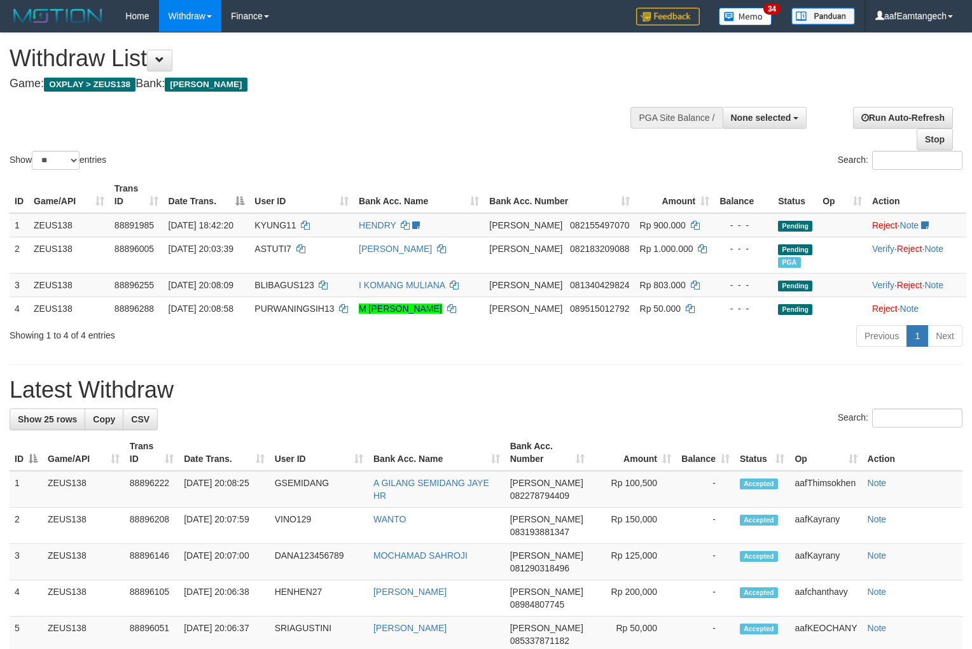 This screenshot has height=649, width=972. I want to click on span: None selected, so click(761, 118).